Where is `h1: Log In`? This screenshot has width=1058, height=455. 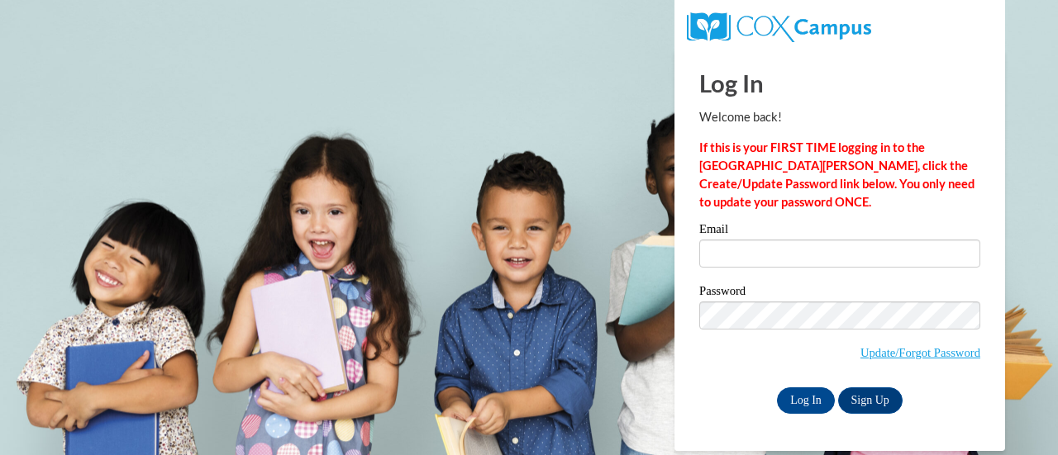
h1: Log In is located at coordinates (840, 83).